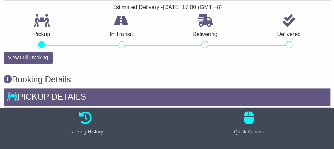 Image resolution: width=334 pixels, height=149 pixels. What do you see at coordinates (249, 132) in the screenshot?
I see `div: Quick Actions` at bounding box center [249, 132].